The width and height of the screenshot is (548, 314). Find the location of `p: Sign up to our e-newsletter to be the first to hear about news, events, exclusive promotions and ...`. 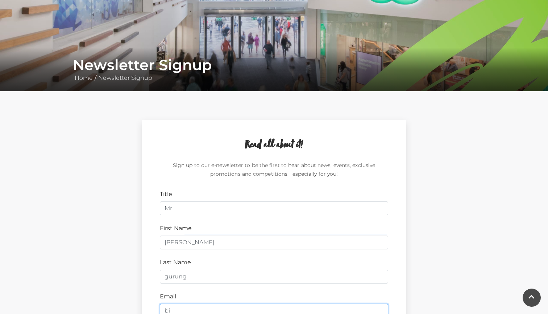

p: Sign up to our e-newsletter to be the first to hear about news, events, exclusive promotions and ... is located at coordinates (274, 171).